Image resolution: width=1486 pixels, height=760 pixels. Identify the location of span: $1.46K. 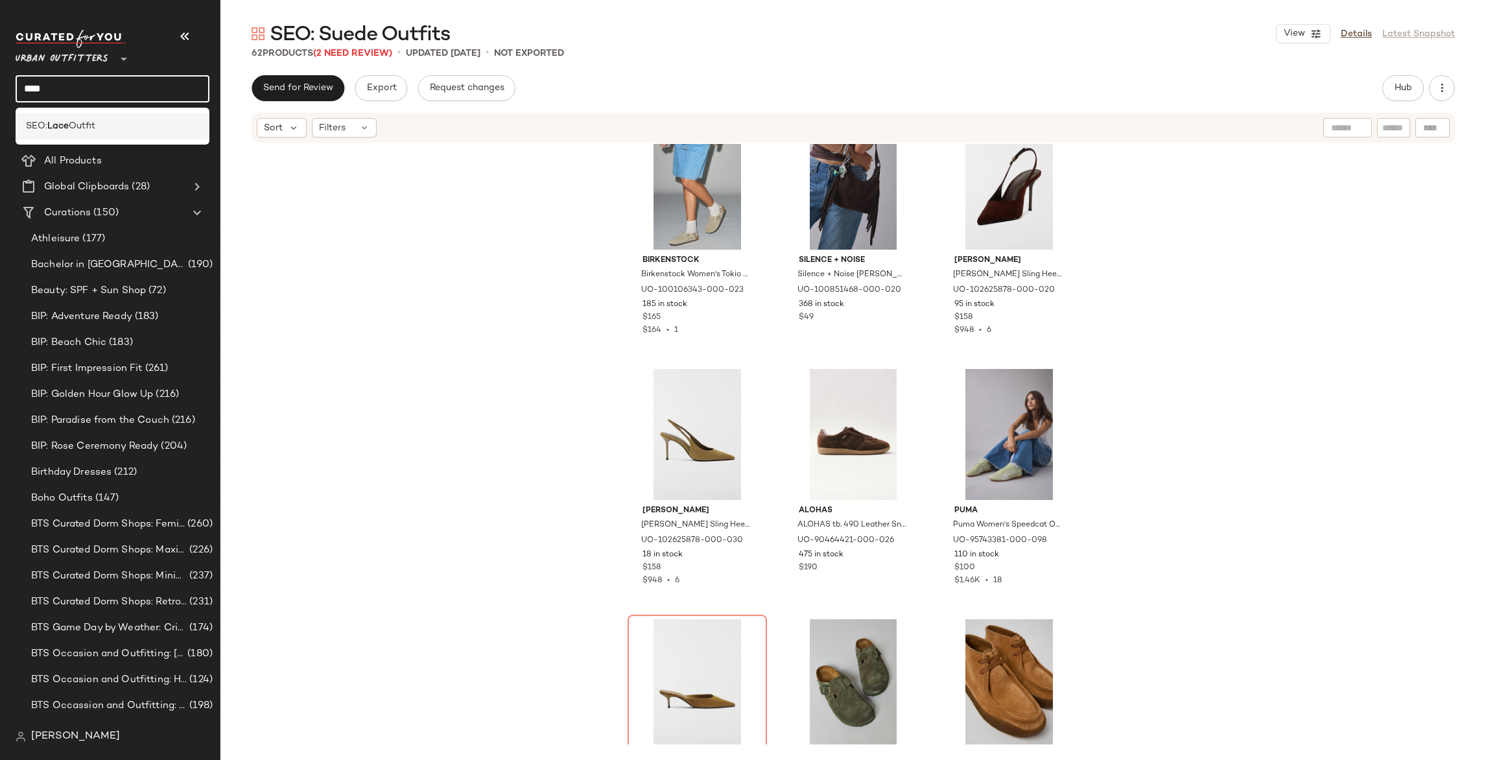
(967, 580).